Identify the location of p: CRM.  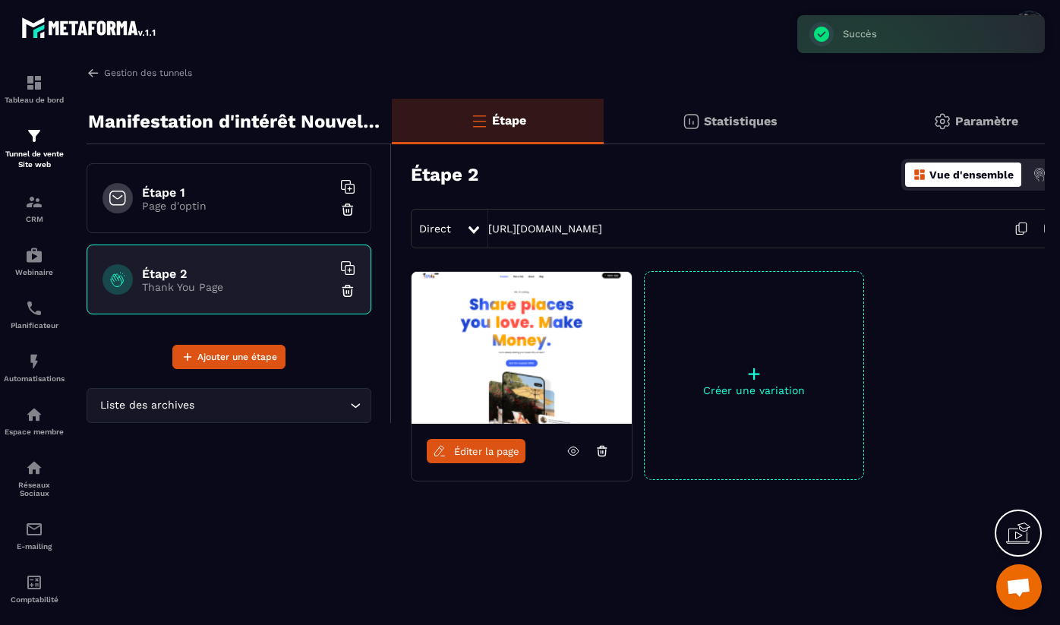
(34, 219).